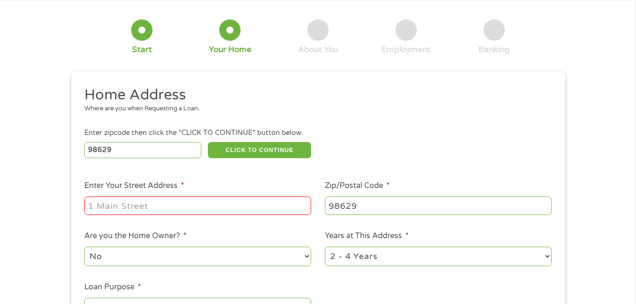  I want to click on label: Enter Your Street Address, so click(134, 186).